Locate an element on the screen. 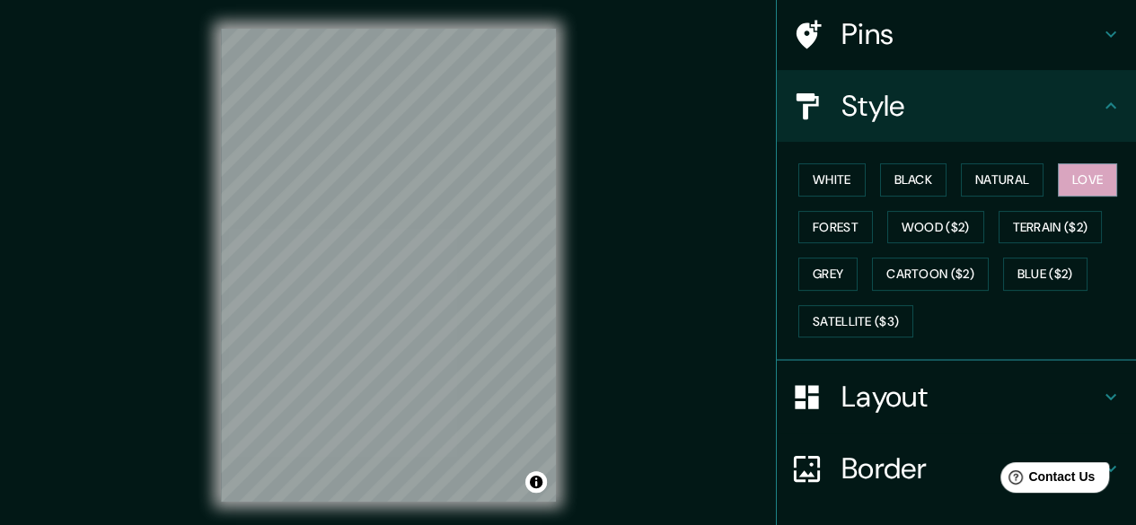 The height and width of the screenshot is (525, 1136). button: Toggle attribution is located at coordinates (536, 482).